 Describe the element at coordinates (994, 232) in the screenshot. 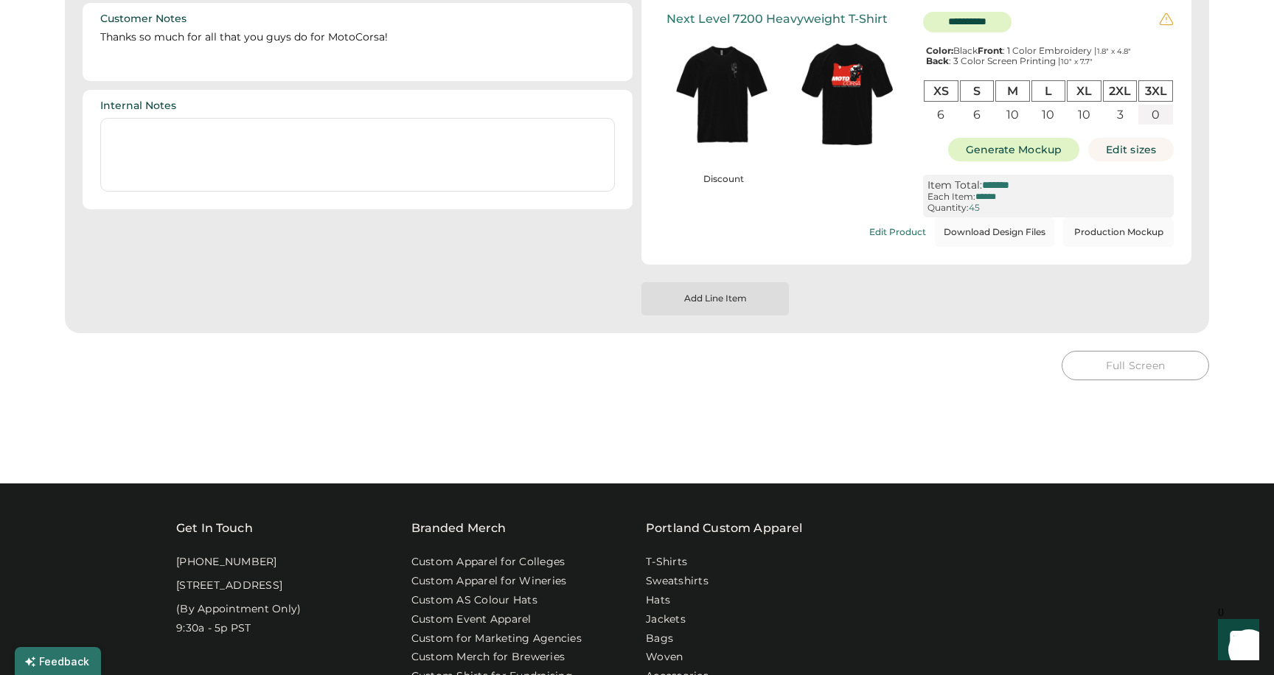

I see `button: Download Design Files` at that location.